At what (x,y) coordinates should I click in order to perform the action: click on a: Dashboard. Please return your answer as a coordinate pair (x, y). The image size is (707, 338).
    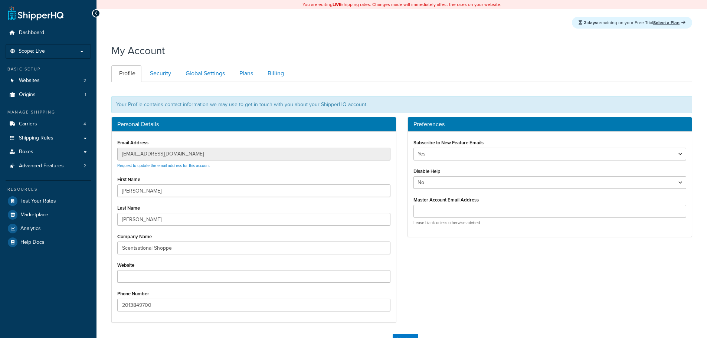
    Looking at the image, I should click on (48, 33).